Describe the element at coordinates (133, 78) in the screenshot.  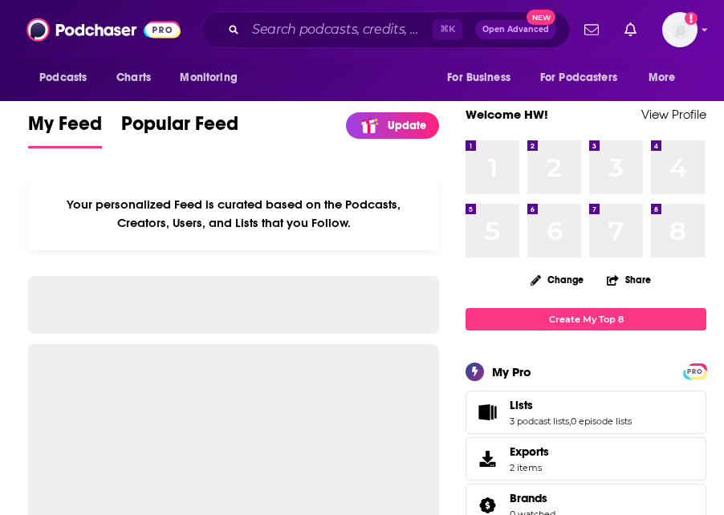
I see `a: Charts` at that location.